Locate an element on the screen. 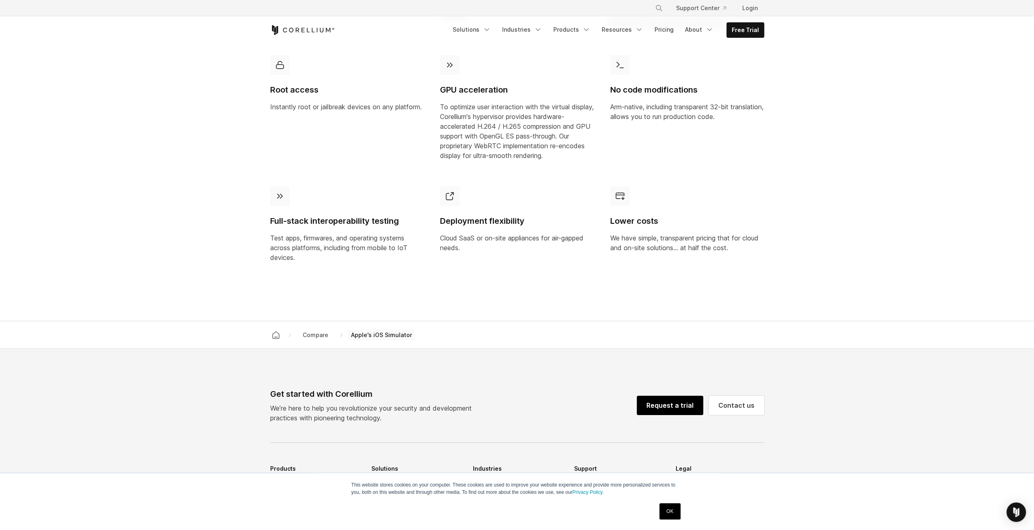 This screenshot has height=530, width=1034. a: Compare is located at coordinates (315, 335).